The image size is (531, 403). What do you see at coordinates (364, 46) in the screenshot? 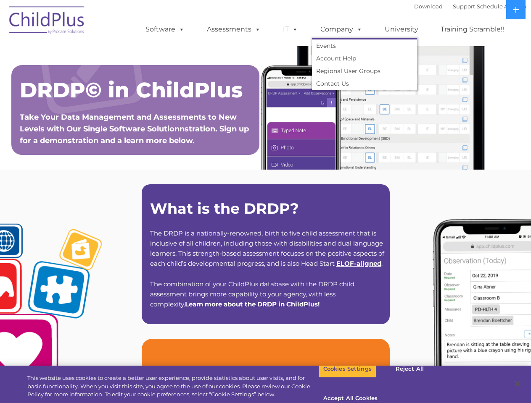
I see `a: Events` at bounding box center [364, 46].